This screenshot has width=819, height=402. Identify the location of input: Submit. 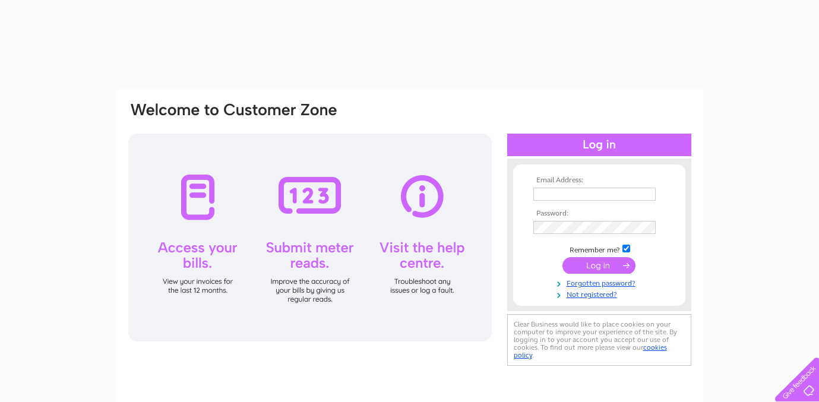
(598, 265).